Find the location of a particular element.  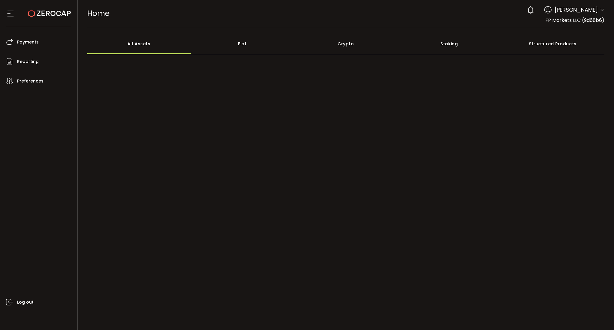

span: Payments is located at coordinates (28, 42).